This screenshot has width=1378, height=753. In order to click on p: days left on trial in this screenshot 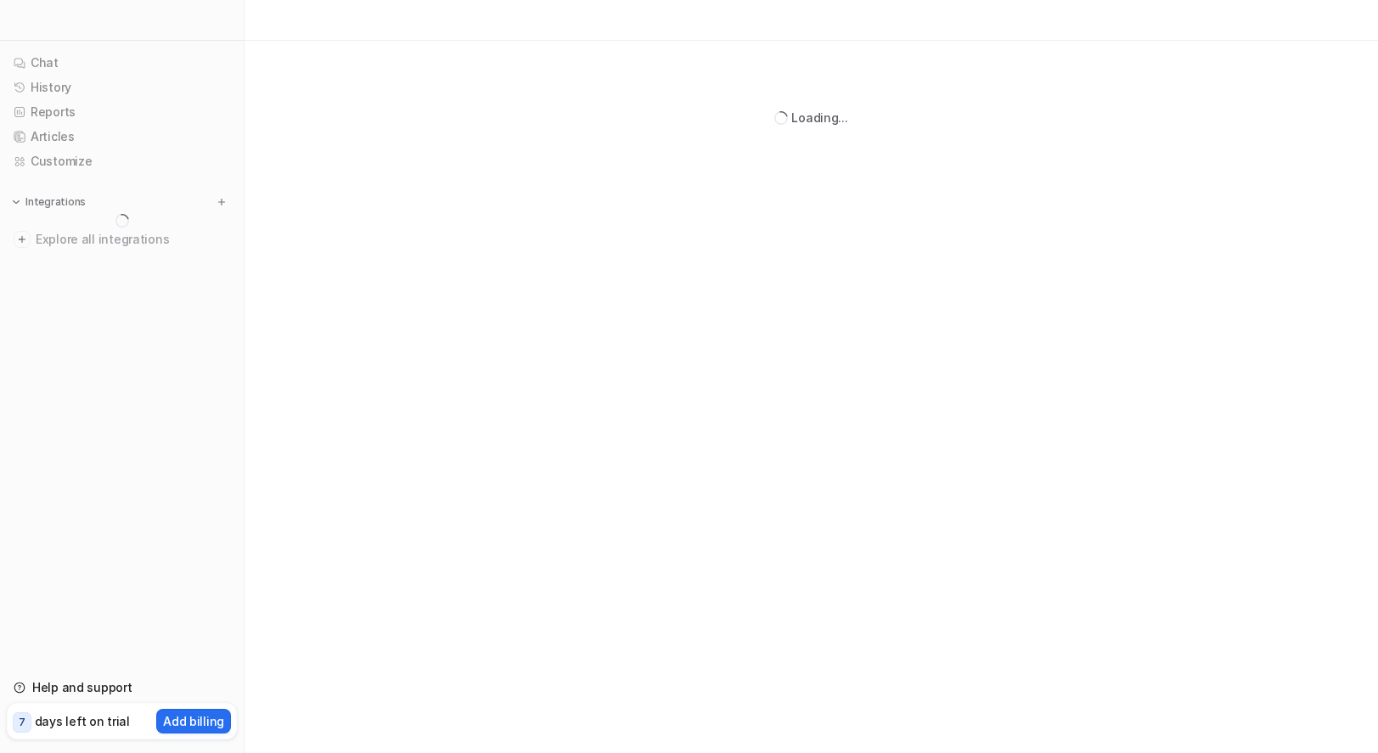, I will do `click(82, 721)`.